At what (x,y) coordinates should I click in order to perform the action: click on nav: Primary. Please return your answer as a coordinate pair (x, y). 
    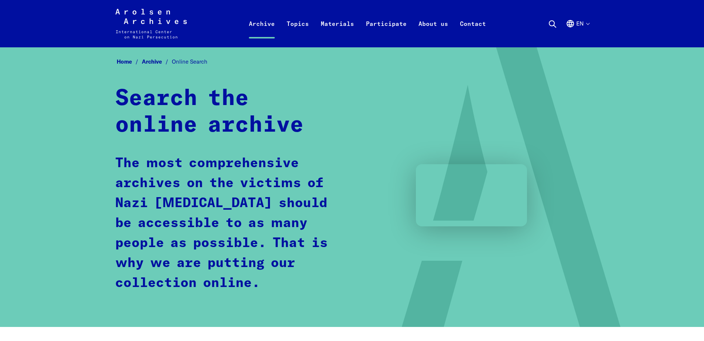
    Looking at the image, I should click on (367, 24).